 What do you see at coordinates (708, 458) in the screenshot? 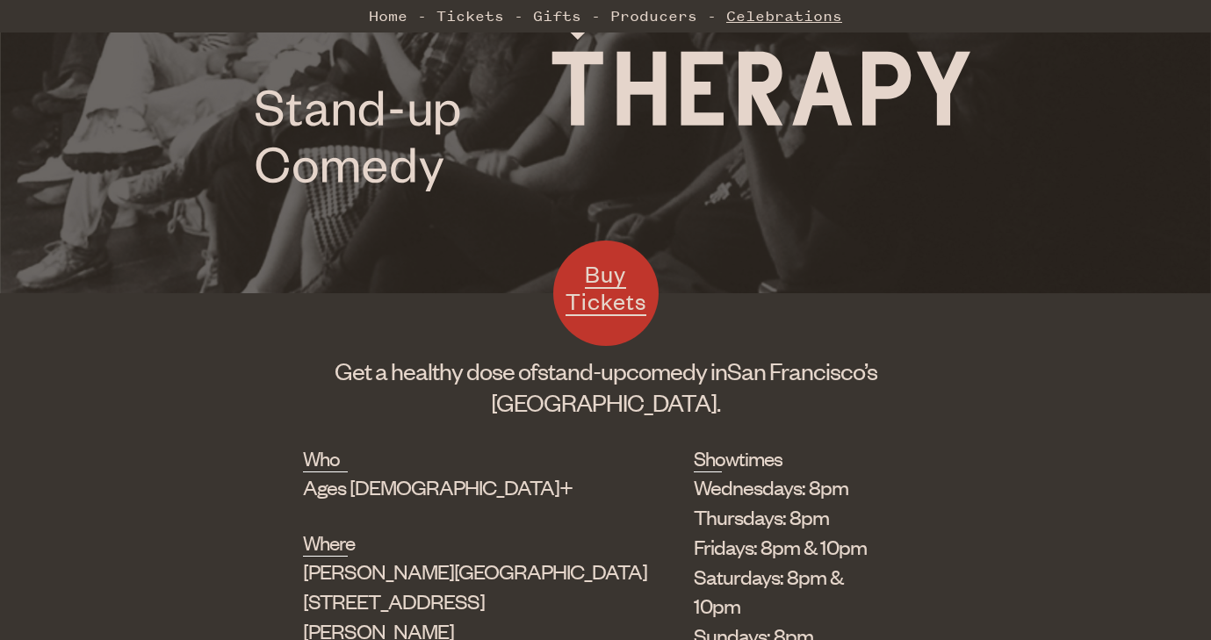
I see `h2: Showtimes` at bounding box center [708, 458].